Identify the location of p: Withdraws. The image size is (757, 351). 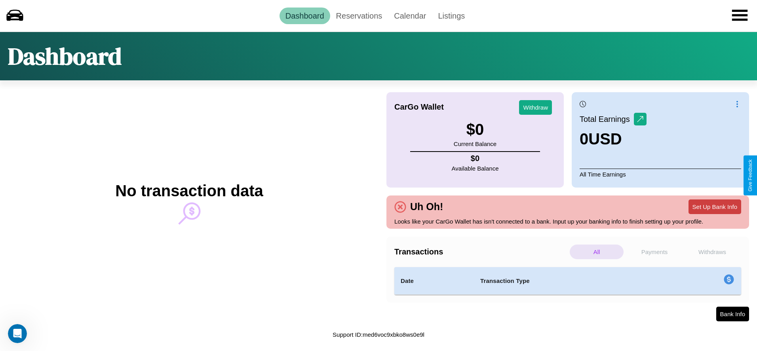
(712, 252).